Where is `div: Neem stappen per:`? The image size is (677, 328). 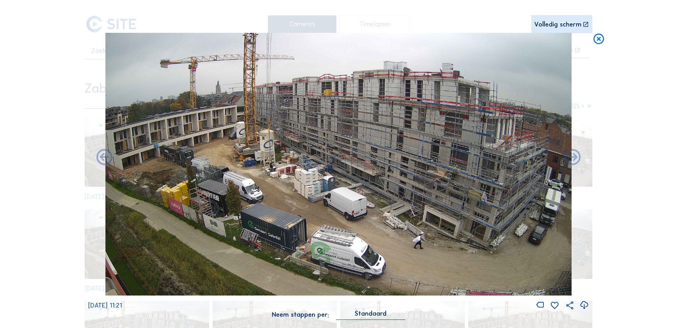 div: Neem stappen per: is located at coordinates (301, 314).